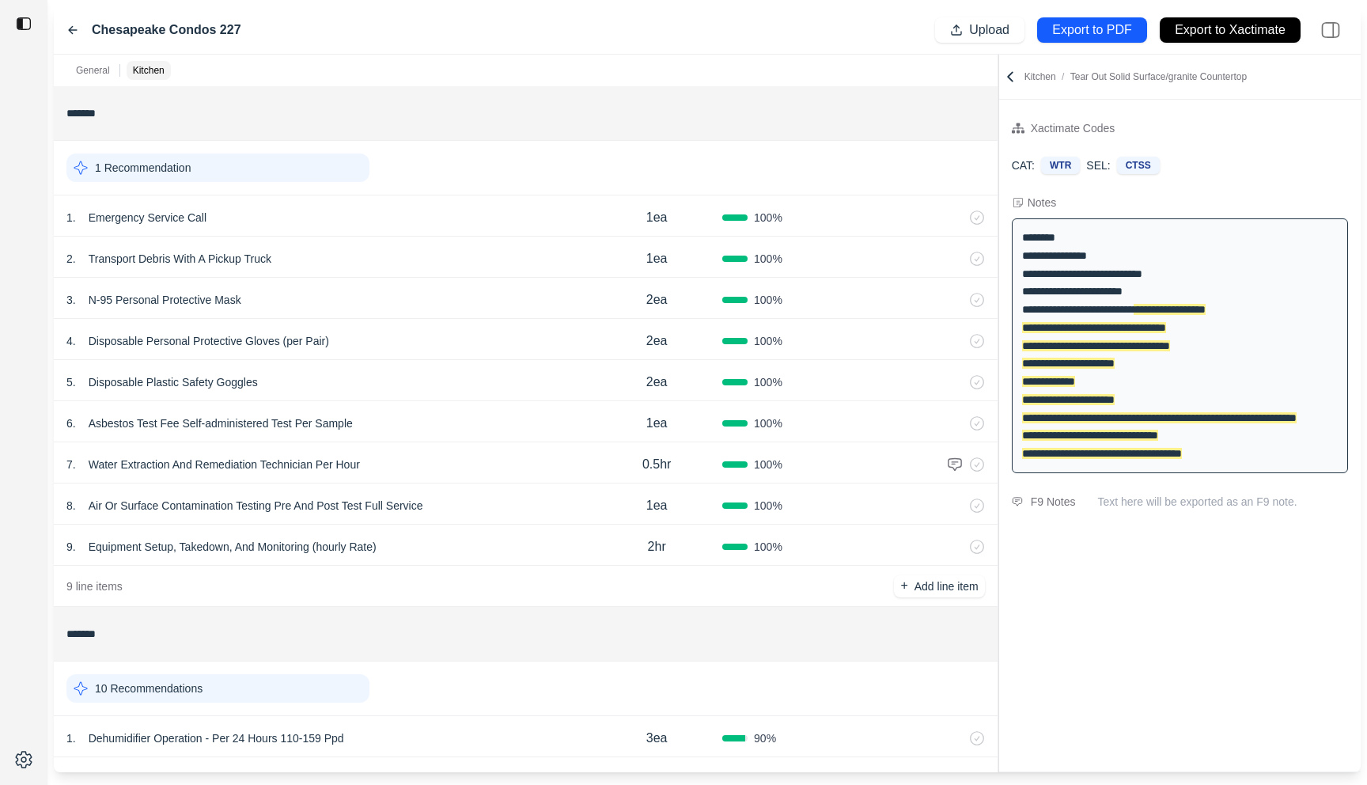 The height and width of the screenshot is (785, 1367). I want to click on span: 90 %, so click(765, 738).